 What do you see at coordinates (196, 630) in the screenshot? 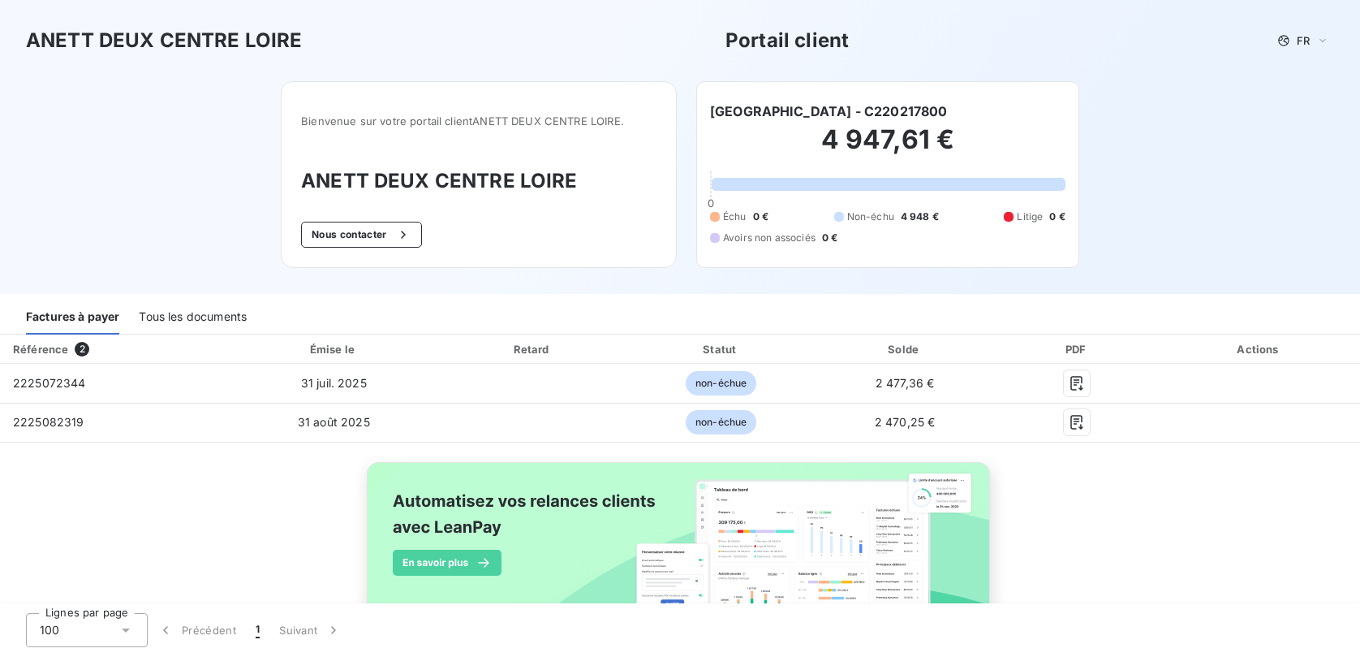
I see `button: Précédent` at bounding box center [196, 630].